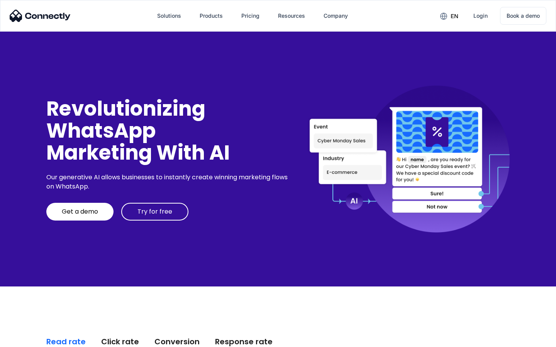  I want to click on a: Login, so click(480, 16).